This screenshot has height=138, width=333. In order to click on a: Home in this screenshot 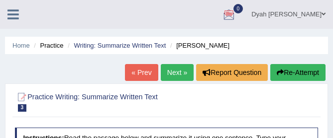, I will do `click(21, 45)`.